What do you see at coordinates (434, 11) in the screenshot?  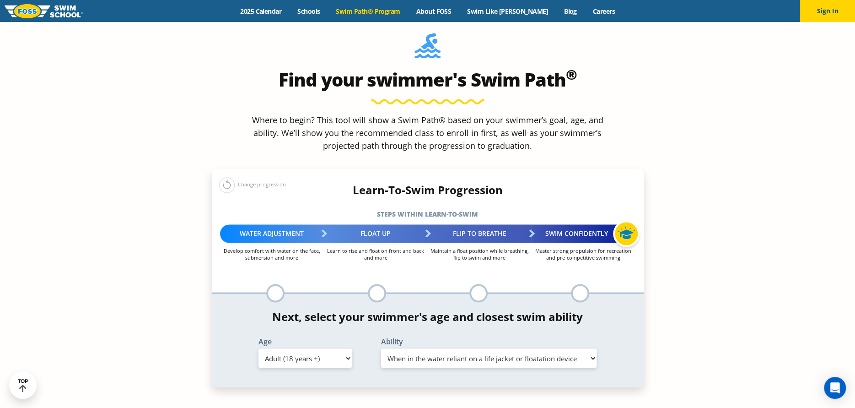 I see `a: About FOSS` at bounding box center [434, 11].